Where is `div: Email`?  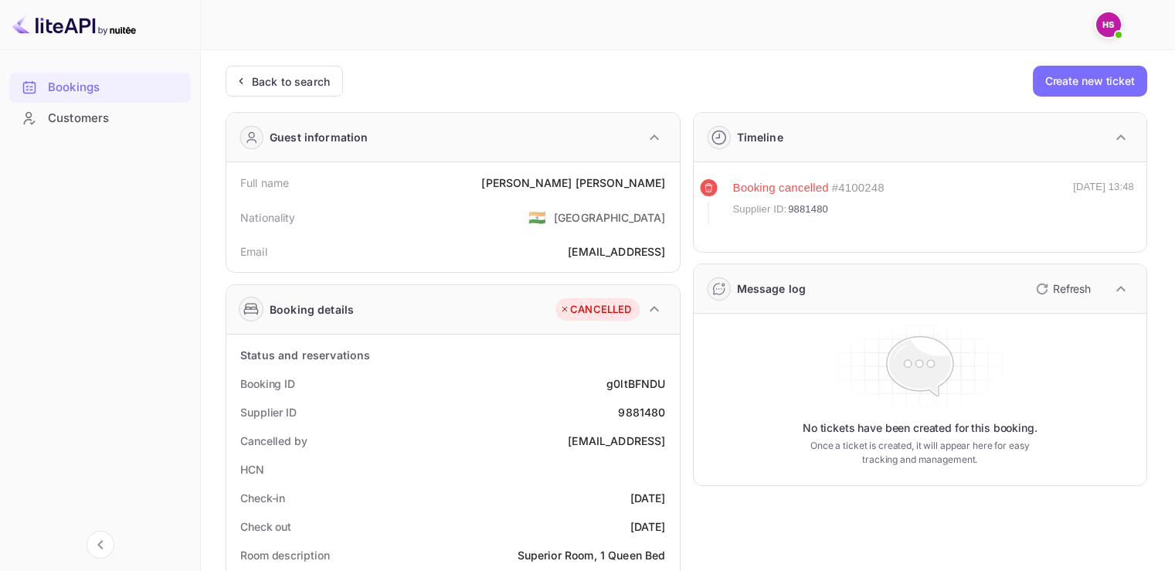
div: Email is located at coordinates (253, 251).